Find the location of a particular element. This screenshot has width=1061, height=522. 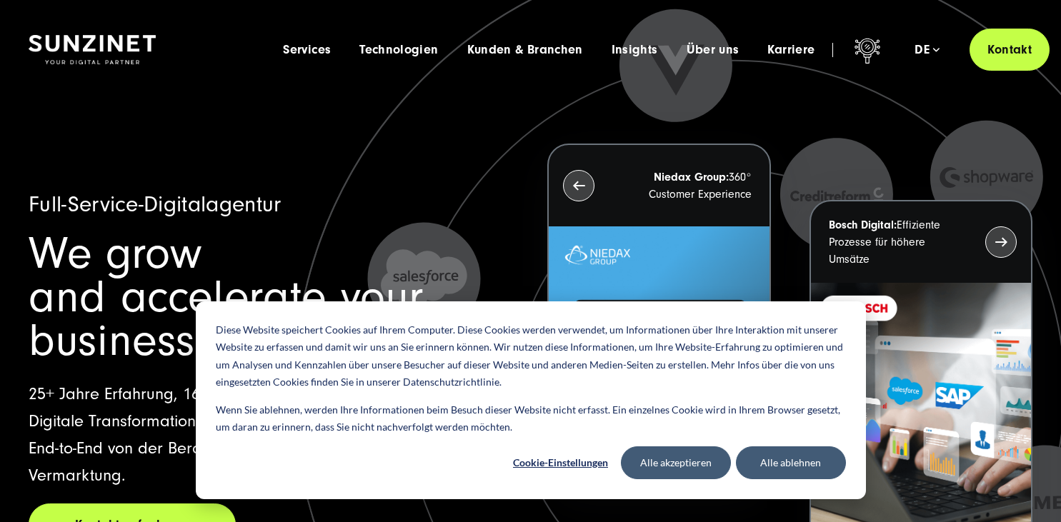

strong: Niedax Group: is located at coordinates (691, 177).